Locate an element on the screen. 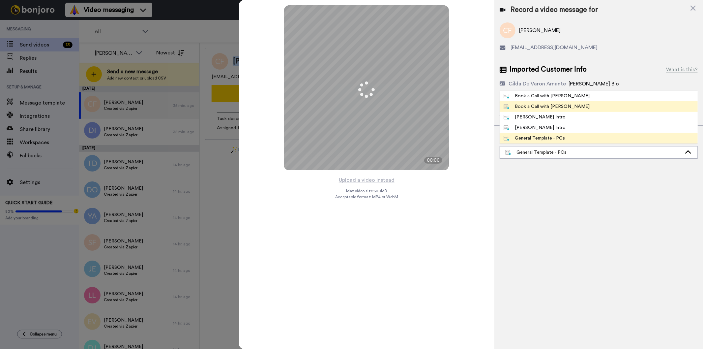 This screenshot has height=349, width=703. img: Profile image for Matt is located at coordinates (20, 25).